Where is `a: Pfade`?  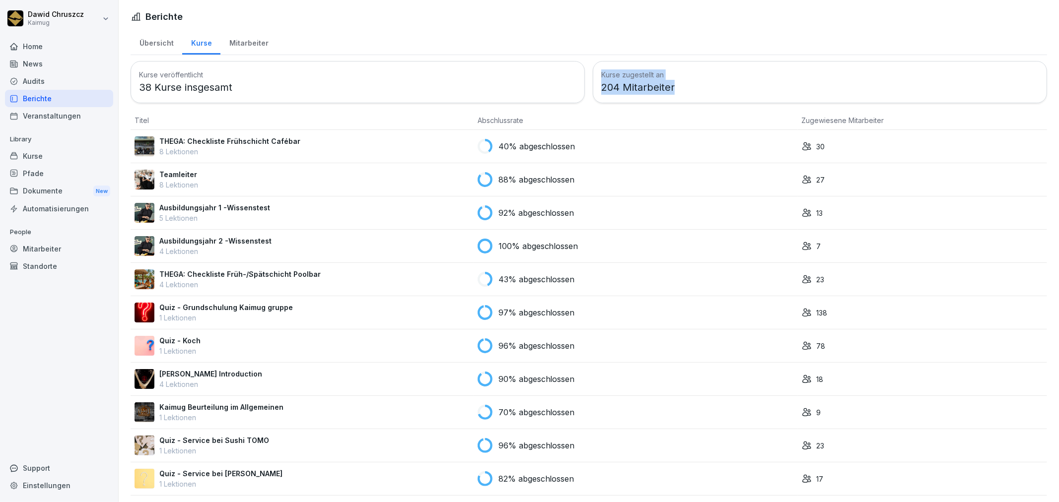 a: Pfade is located at coordinates (59, 173).